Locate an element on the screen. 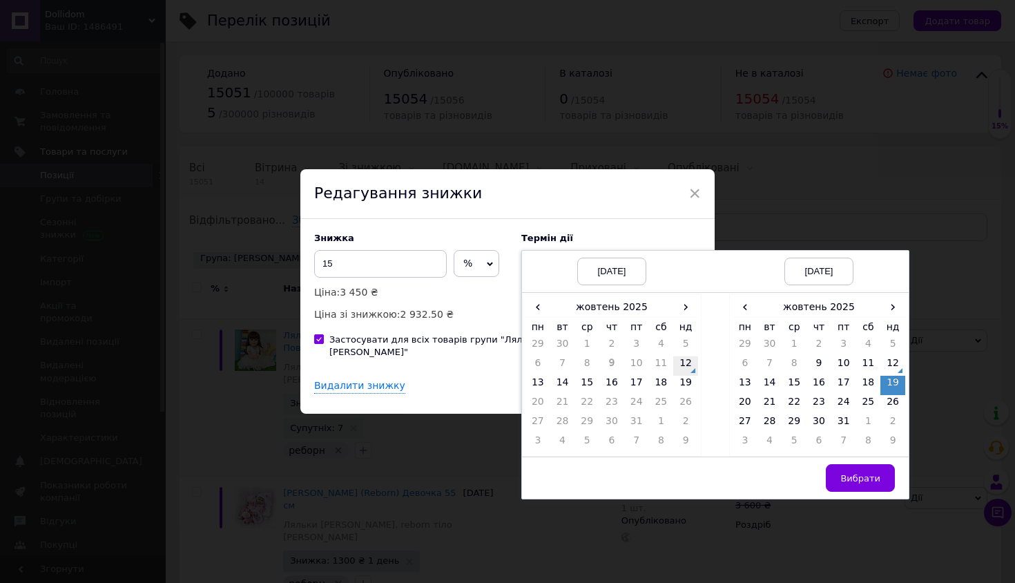  span: Знижка is located at coordinates (334, 238).